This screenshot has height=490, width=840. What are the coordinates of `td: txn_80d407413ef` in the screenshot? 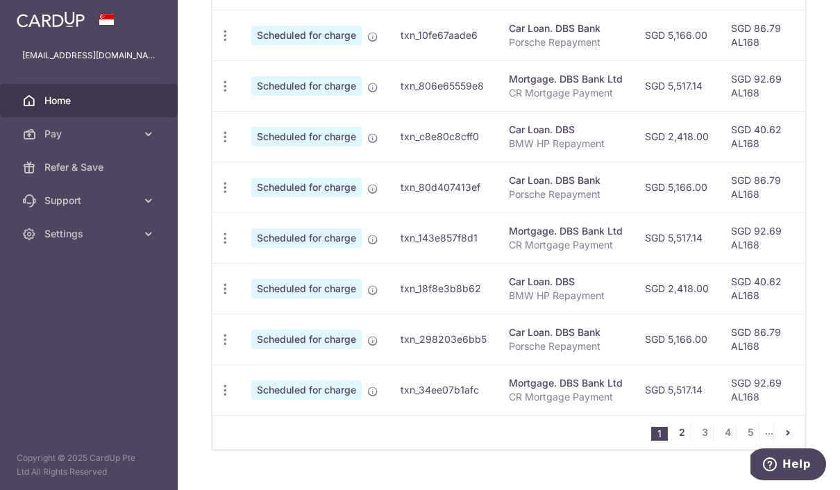 It's located at (444, 187).